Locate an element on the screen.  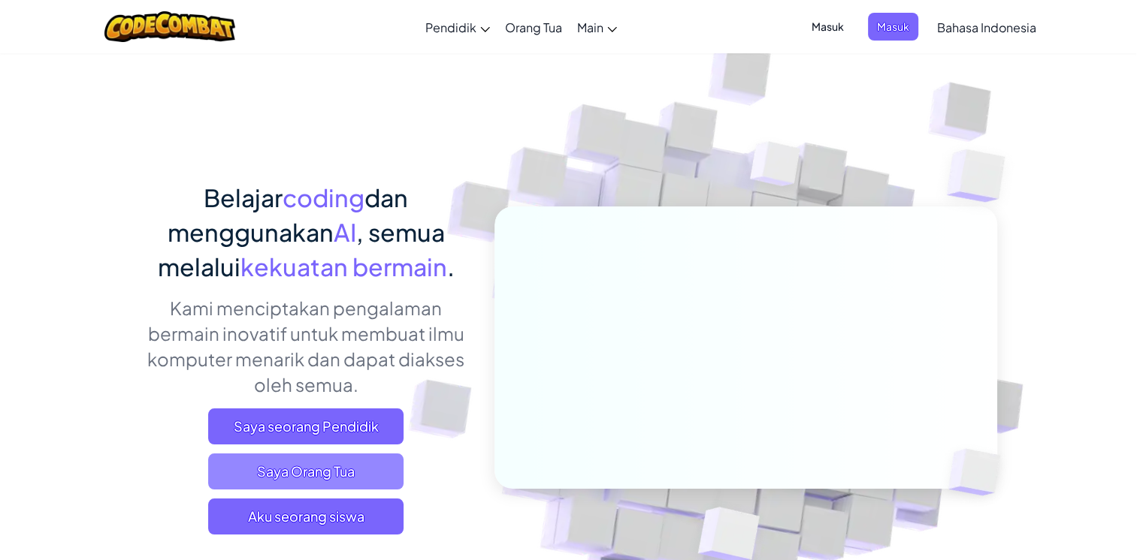
a: Pendidik is located at coordinates (457, 27).